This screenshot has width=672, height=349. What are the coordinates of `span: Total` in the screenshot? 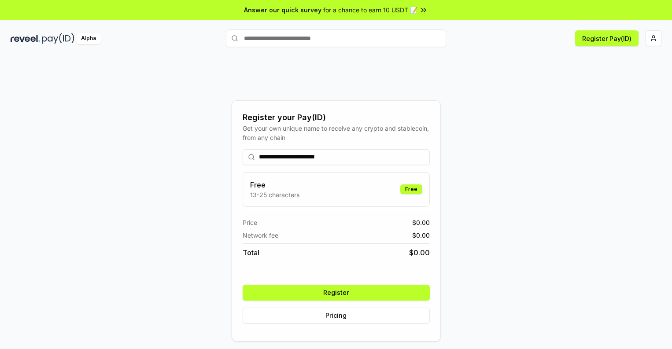 It's located at (251, 253).